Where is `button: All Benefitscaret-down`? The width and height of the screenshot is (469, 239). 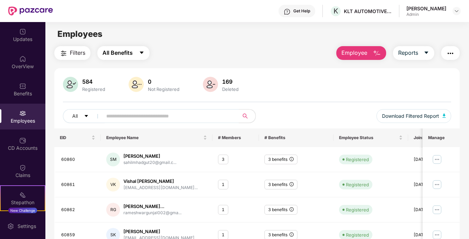 button: All Benefitscaret-down is located at coordinates (123, 53).